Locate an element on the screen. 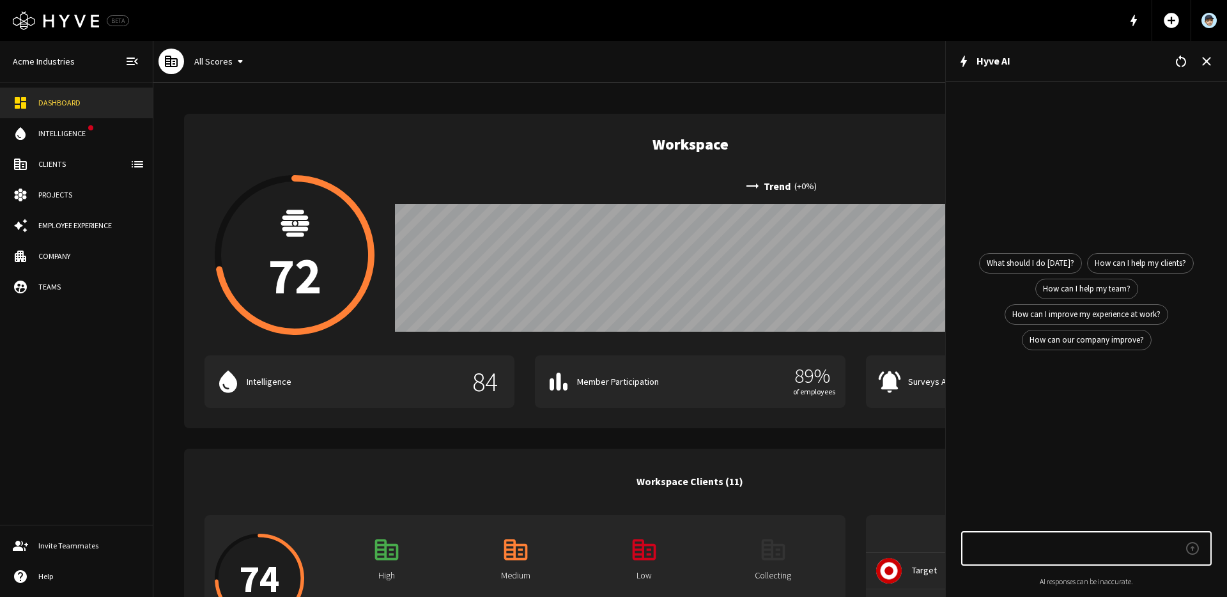 The image size is (1227, 597). button: Intelligence84 is located at coordinates (359, 381).